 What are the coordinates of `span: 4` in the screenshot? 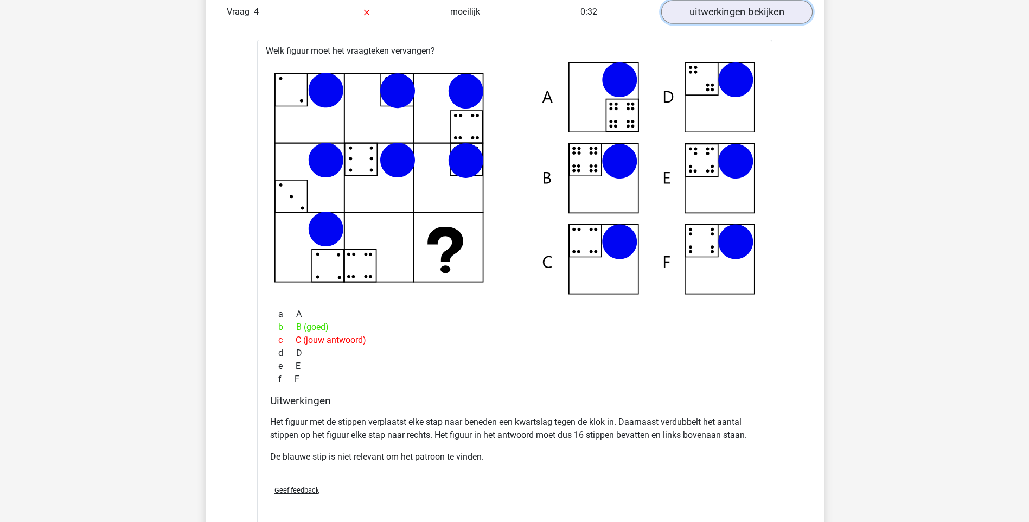 It's located at (256, 11).